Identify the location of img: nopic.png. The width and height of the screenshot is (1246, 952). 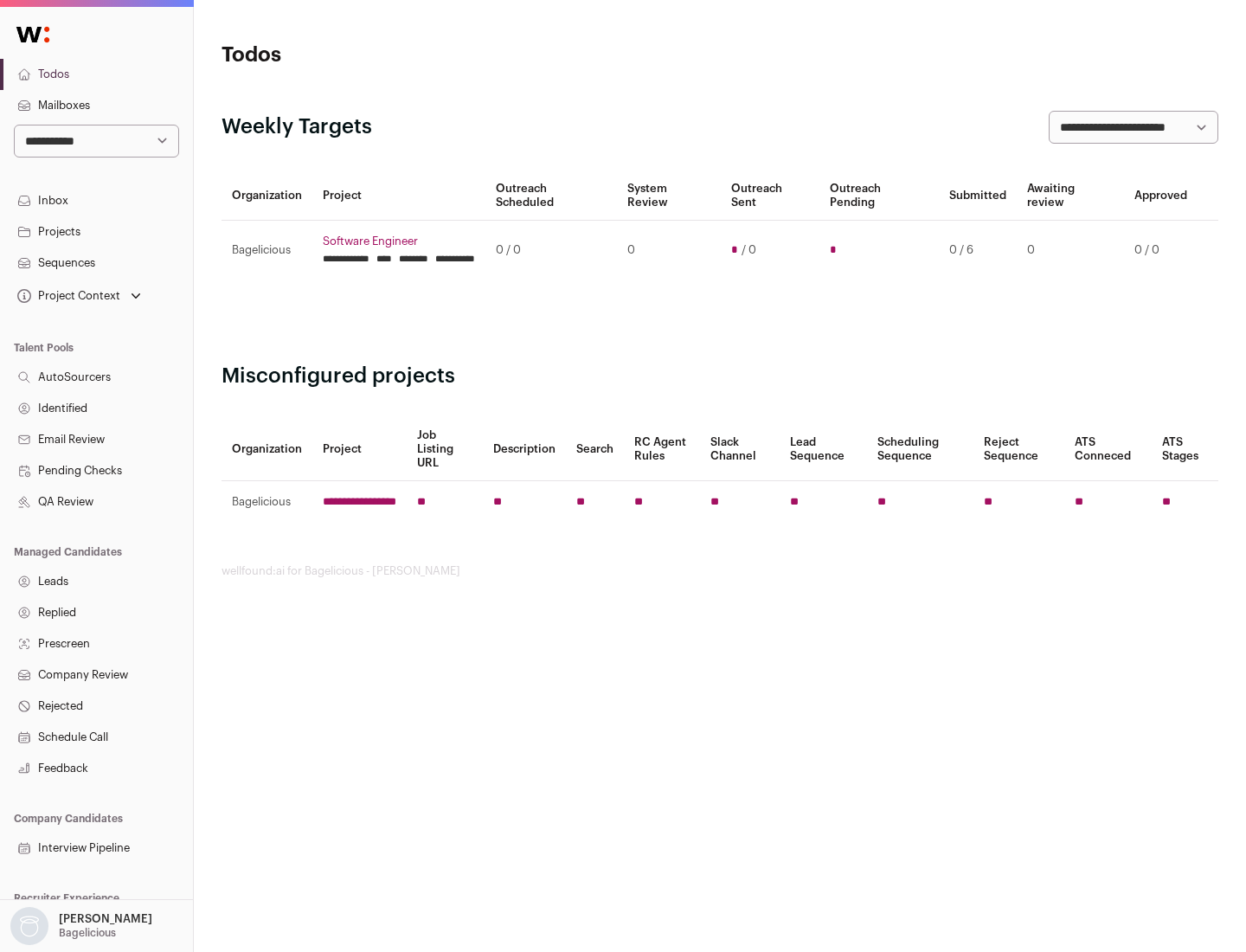
(29, 926).